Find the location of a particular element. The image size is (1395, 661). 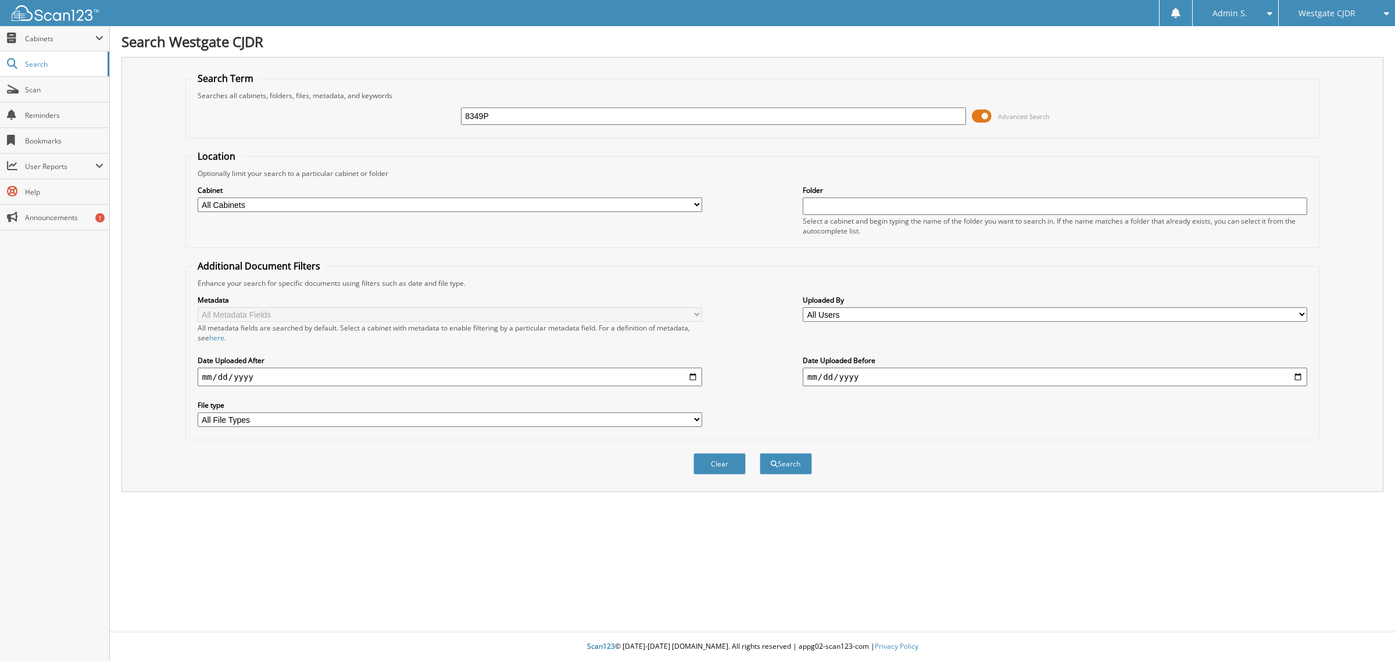

span: Reminders is located at coordinates (64, 115).